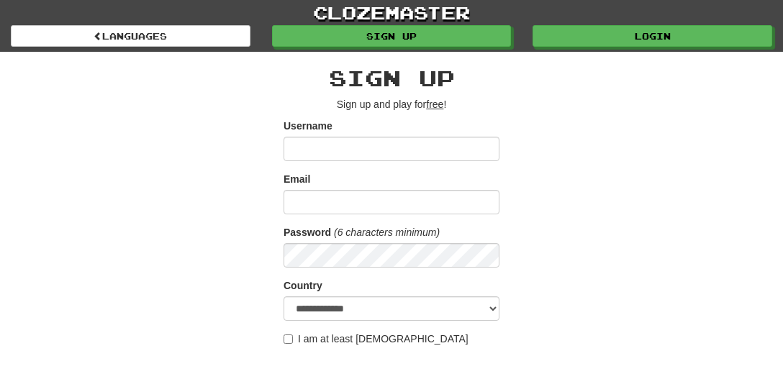 This screenshot has width=783, height=374. Describe the element at coordinates (303, 286) in the screenshot. I see `label: Country` at that location.